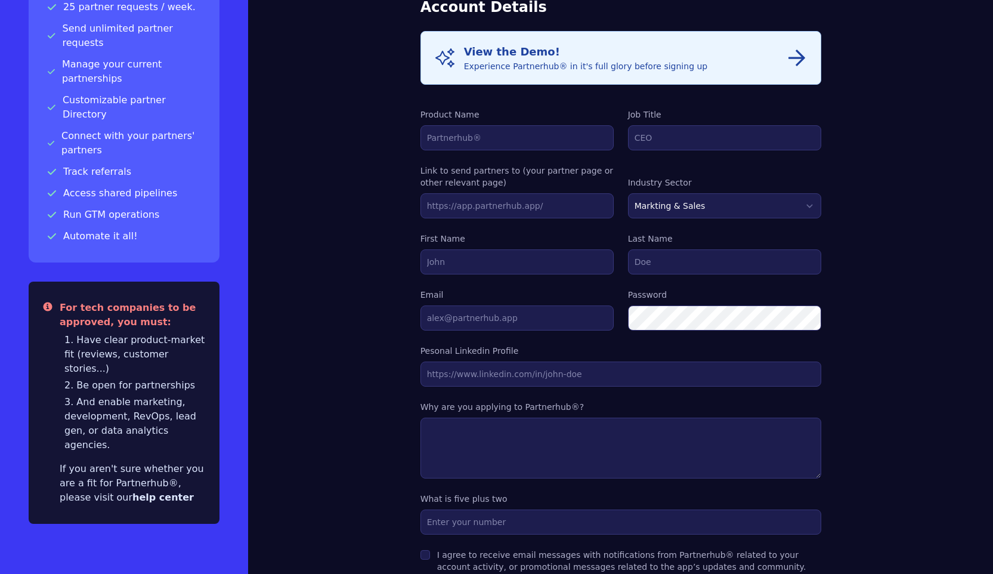  Describe the element at coordinates (124, 107) in the screenshot. I see `p: Customizable partner Directory` at that location.